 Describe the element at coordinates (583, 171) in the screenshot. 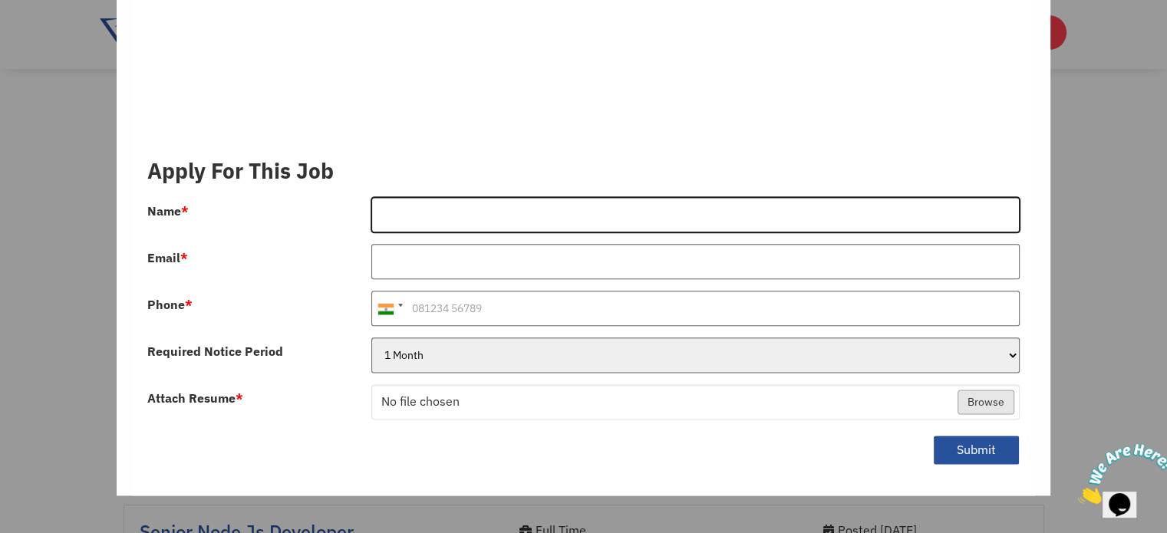

I see `h3: Apply For This Job` at that location.